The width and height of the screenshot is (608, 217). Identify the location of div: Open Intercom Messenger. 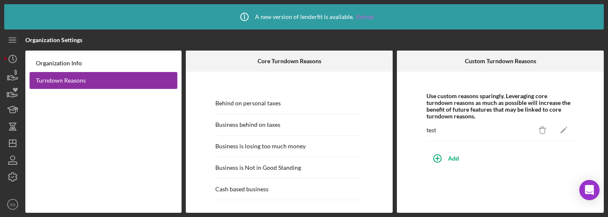
(589, 190).